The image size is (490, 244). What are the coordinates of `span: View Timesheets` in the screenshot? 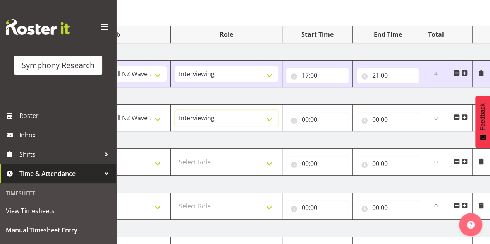 It's located at (58, 211).